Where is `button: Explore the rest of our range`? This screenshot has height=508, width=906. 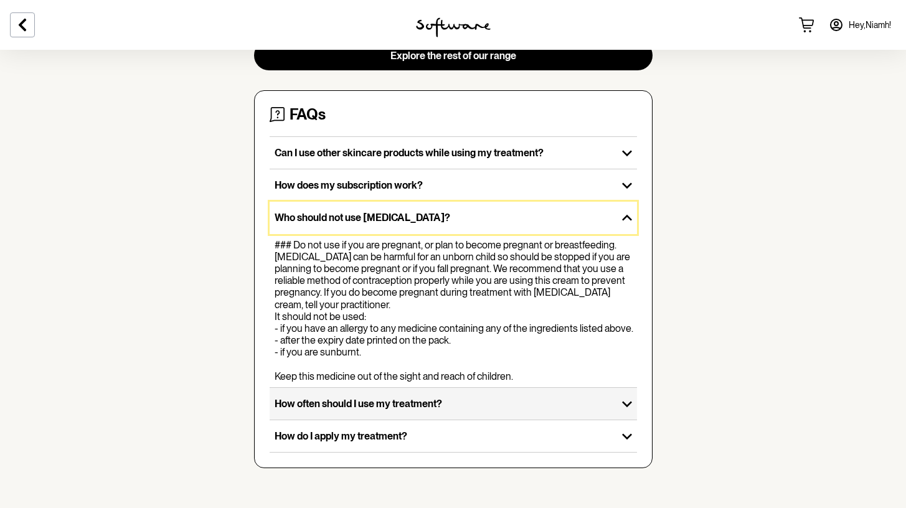 button: Explore the rest of our range is located at coordinates (453, 55).